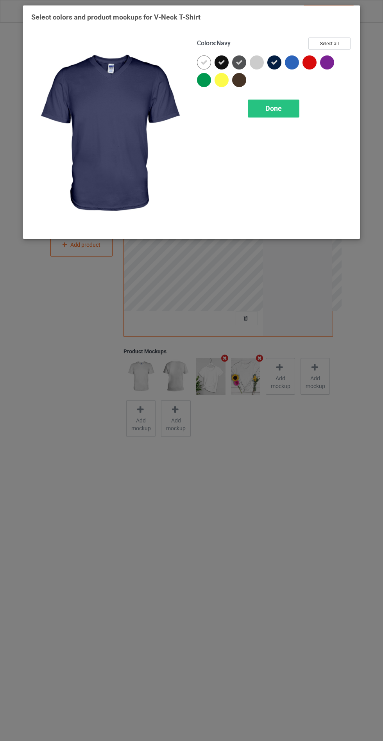  Describe the element at coordinates (116, 17) in the screenshot. I see `span: Select colors and product mockups for V-Neck T-Shirt` at that location.